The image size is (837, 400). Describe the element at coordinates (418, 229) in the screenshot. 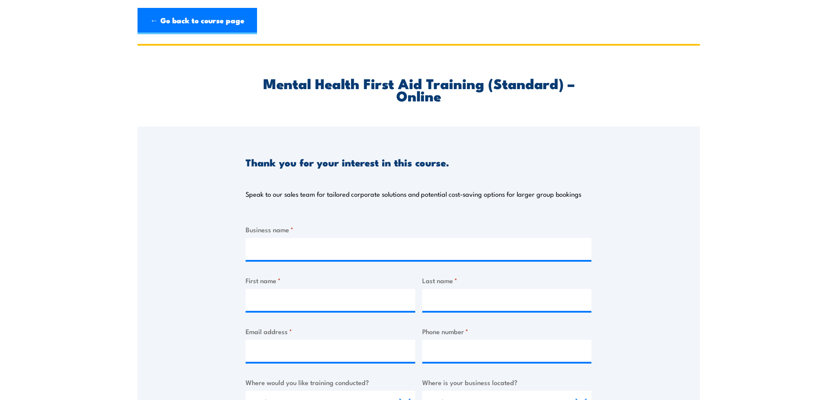

I see `label: Business name` at that location.